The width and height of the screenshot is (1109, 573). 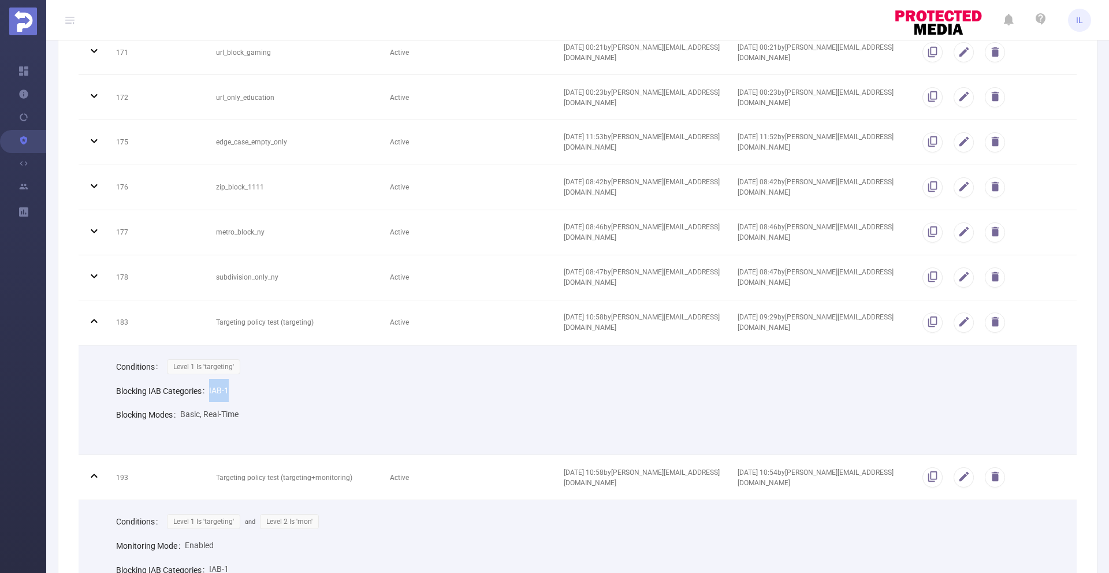 What do you see at coordinates (157, 478) in the screenshot?
I see `td: 193` at bounding box center [157, 478].